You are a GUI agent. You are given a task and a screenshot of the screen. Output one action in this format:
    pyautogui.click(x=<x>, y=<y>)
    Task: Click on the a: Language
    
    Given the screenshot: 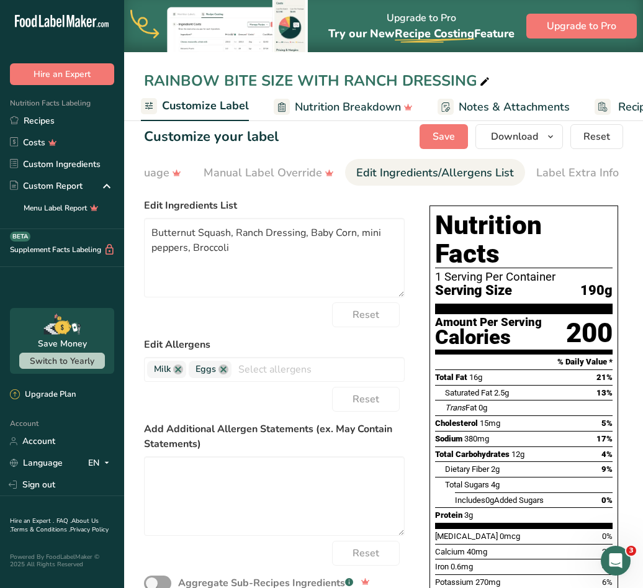 What is the action you would take?
    pyautogui.click(x=36, y=463)
    